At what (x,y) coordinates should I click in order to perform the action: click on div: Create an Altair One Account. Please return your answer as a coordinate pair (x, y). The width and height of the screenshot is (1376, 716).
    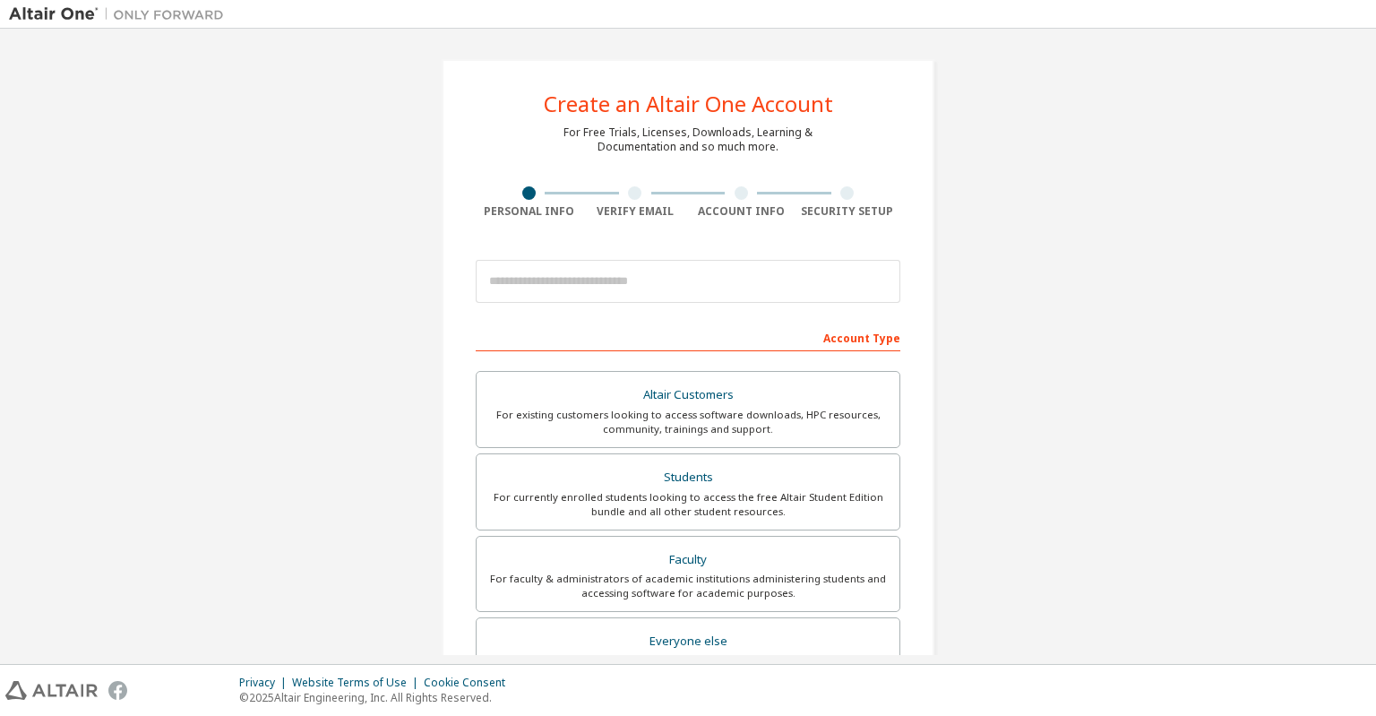
    Looking at the image, I should click on (688, 104).